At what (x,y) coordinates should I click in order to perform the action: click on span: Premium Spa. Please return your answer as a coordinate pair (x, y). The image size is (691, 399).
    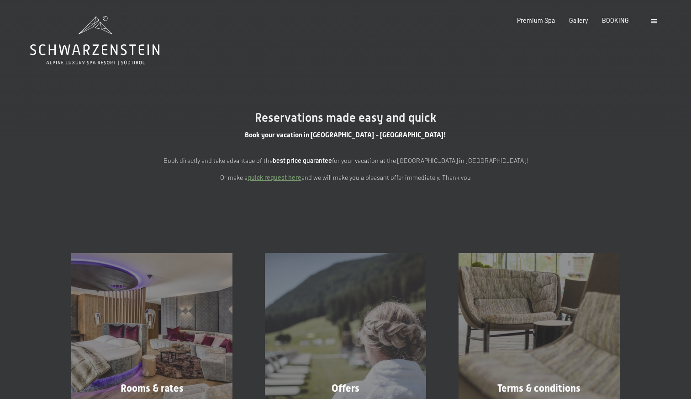
    Looking at the image, I should click on (536, 20).